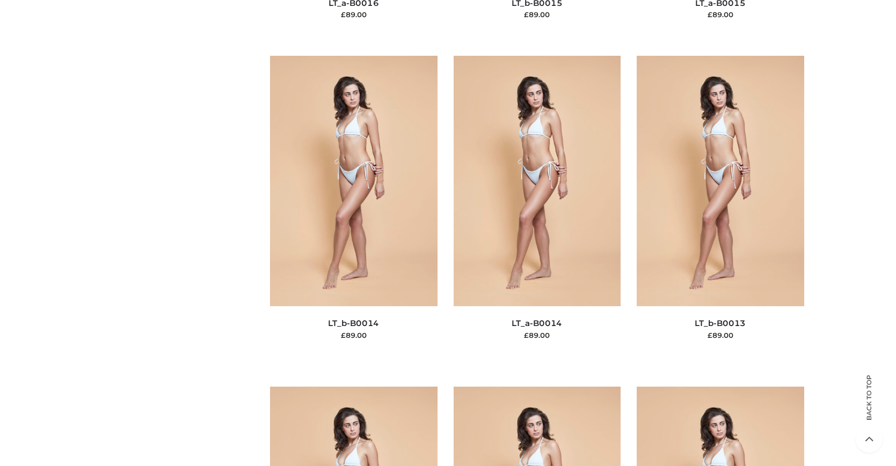 This screenshot has height=466, width=896. Describe the element at coordinates (869, 407) in the screenshot. I see `span: Back to top` at that location.